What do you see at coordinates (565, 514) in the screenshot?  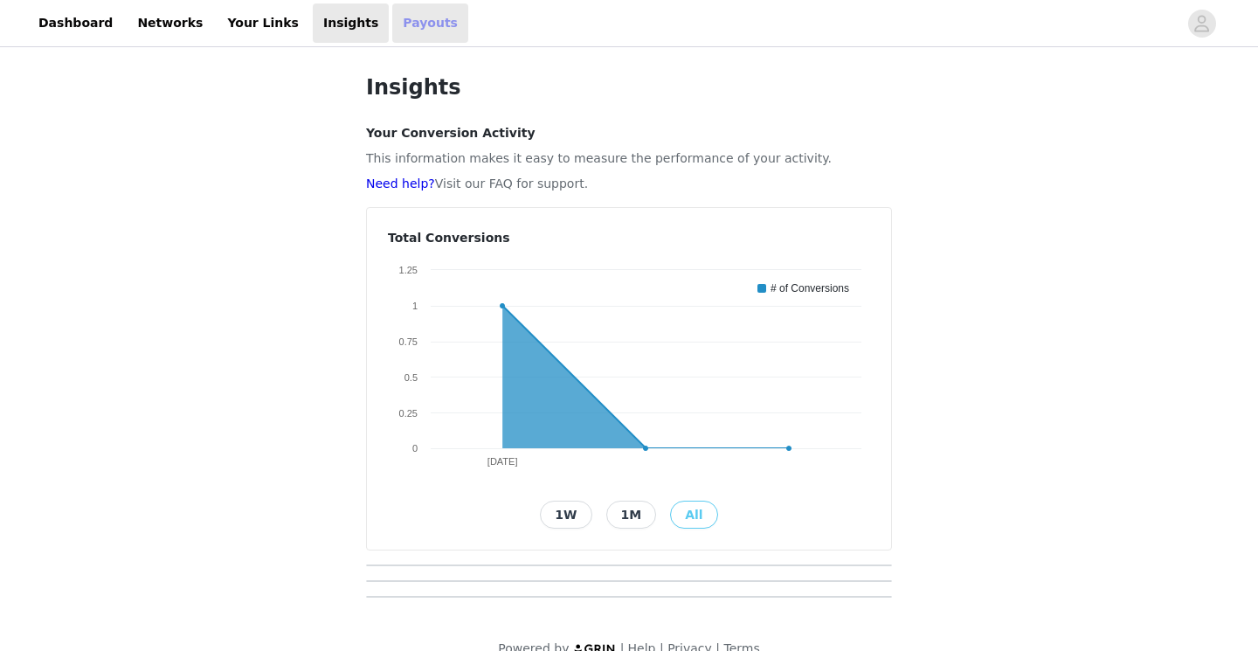 I see `button: 1W` at bounding box center [565, 514].